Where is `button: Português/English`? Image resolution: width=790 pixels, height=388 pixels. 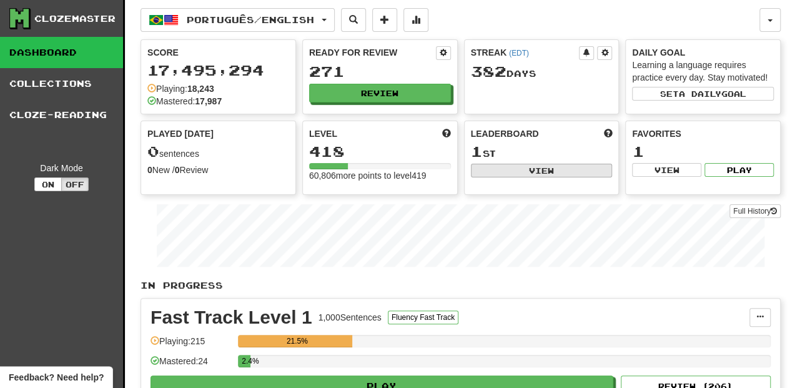 button: Português/English is located at coordinates (237, 20).